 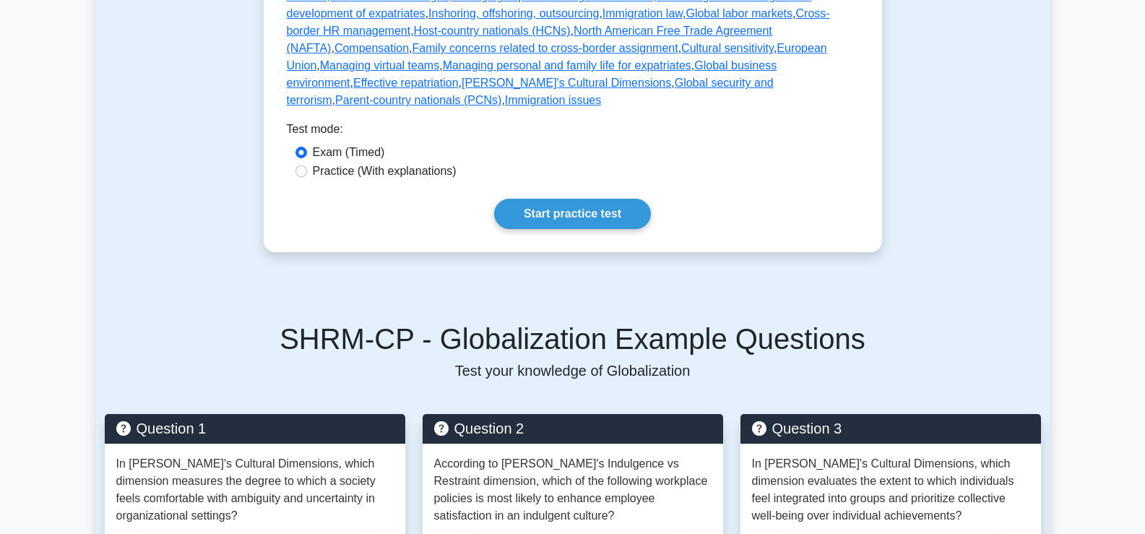 What do you see at coordinates (573, 339) in the screenshot?
I see `h5: SHRM-CP - Globalization Example Questions` at bounding box center [573, 339].